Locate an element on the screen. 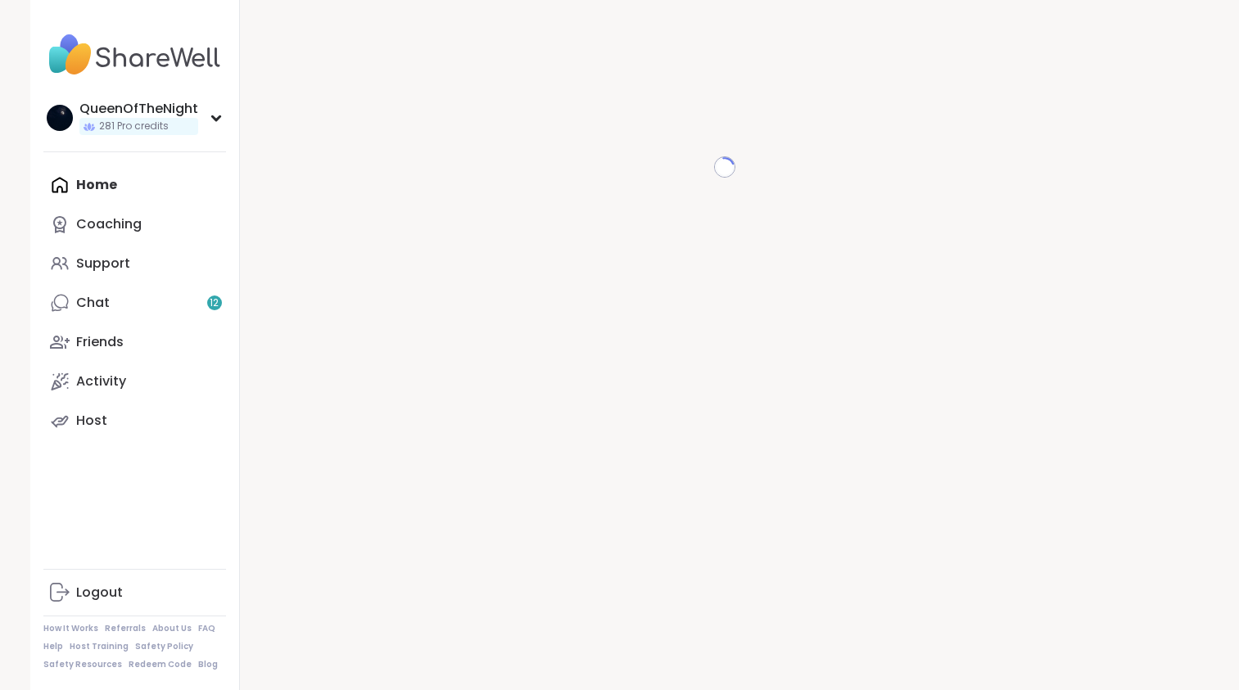  img: ShareWell Nav Logo is located at coordinates (134, 55).